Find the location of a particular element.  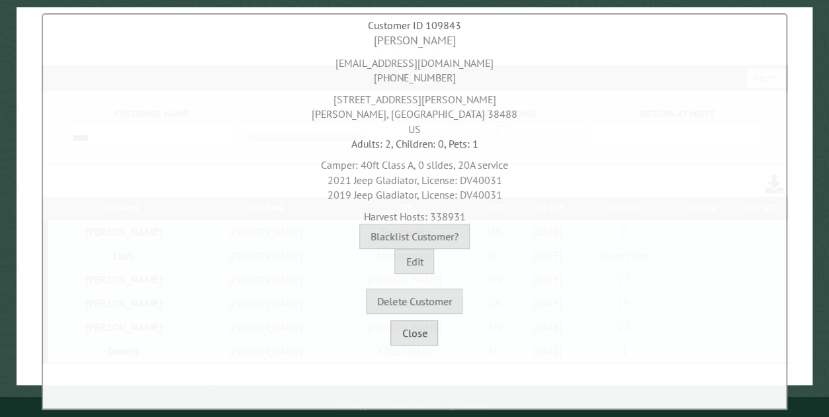

button: Edit is located at coordinates (414, 261).